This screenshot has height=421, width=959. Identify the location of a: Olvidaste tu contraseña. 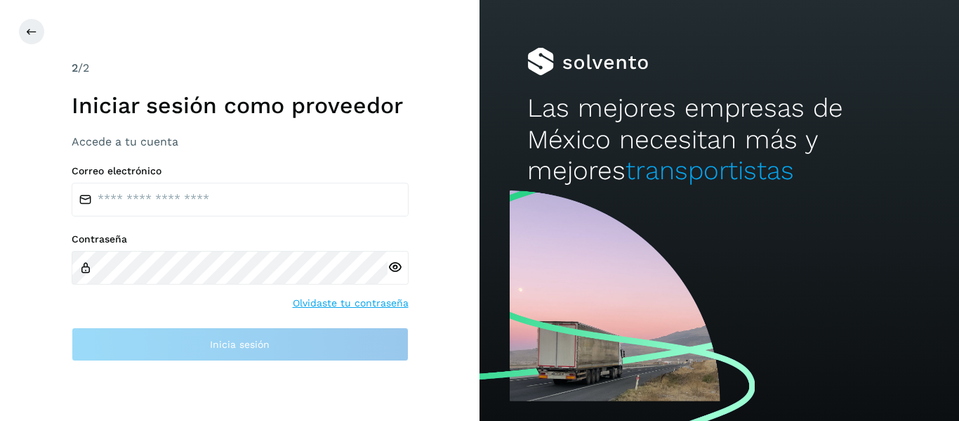
(350, 303).